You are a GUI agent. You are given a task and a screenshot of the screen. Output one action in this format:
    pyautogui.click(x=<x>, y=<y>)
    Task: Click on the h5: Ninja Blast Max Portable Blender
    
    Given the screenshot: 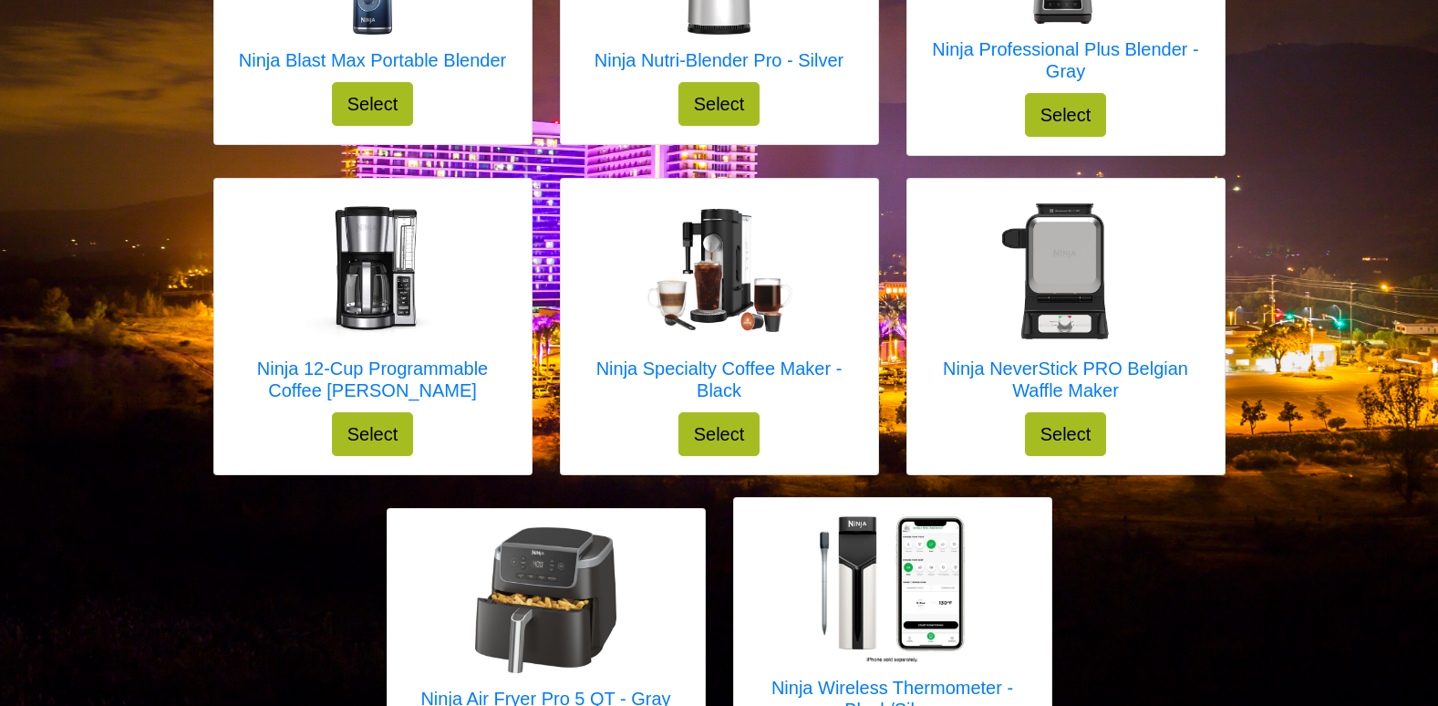 What is the action you would take?
    pyautogui.click(x=372, y=60)
    